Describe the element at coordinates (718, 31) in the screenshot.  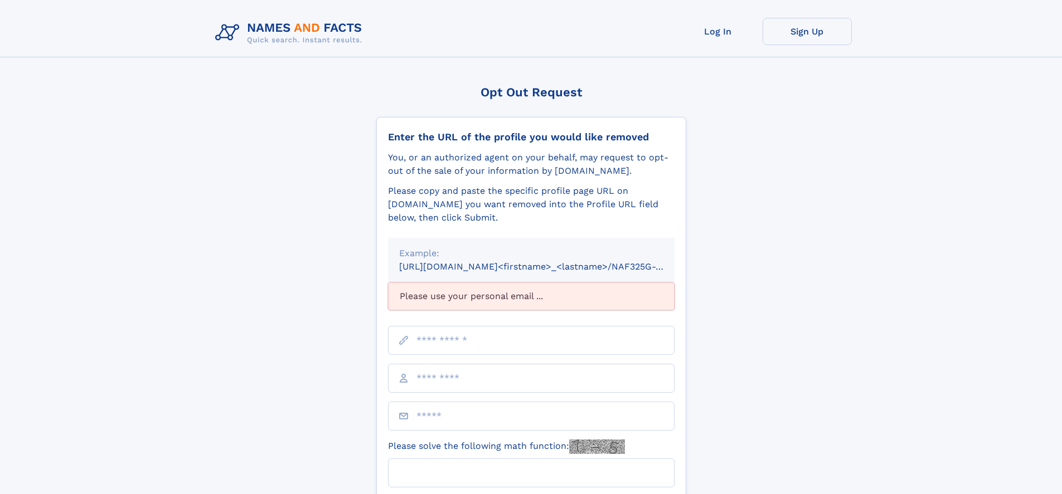
I see `a: Log In` at that location.